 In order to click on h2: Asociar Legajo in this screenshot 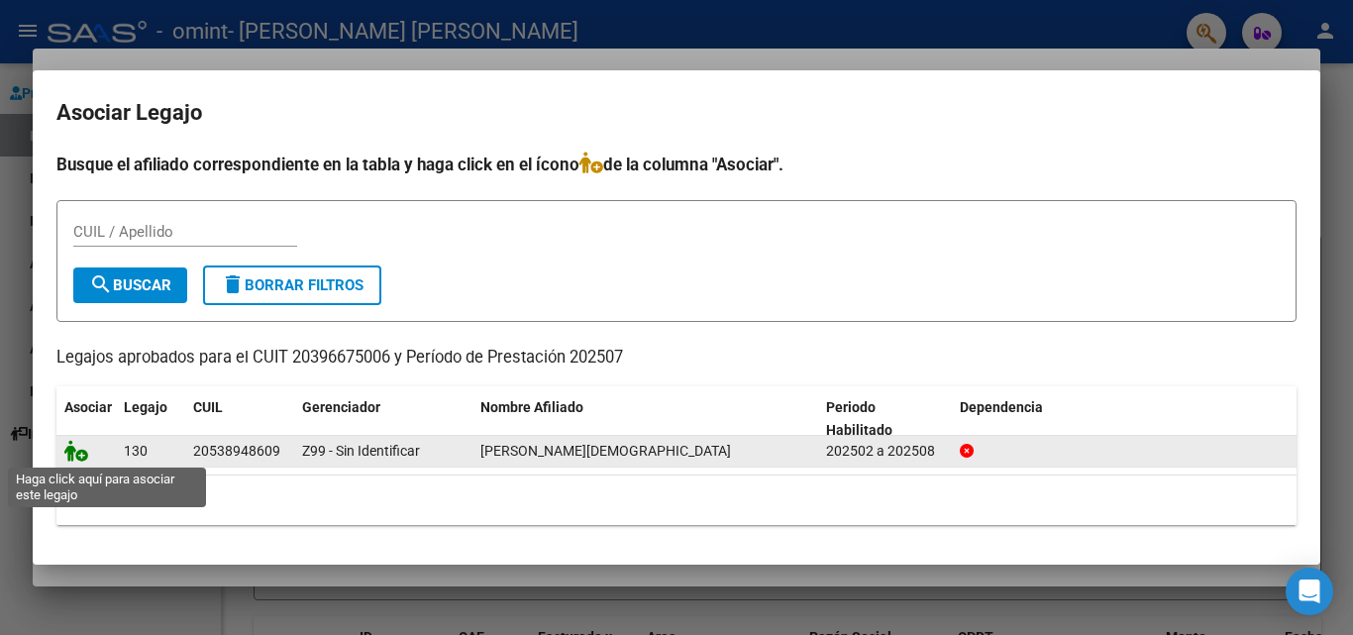, I will do `click(676, 113)`.